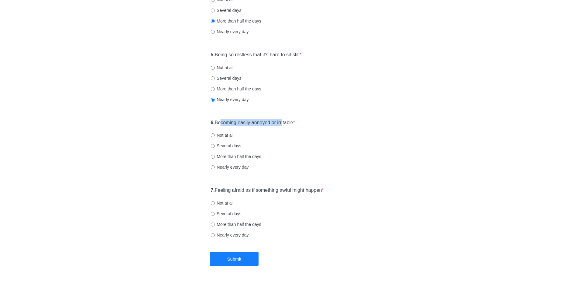 The width and height of the screenshot is (584, 302). What do you see at coordinates (213, 190) in the screenshot?
I see `strong: 7.` at bounding box center [213, 190].